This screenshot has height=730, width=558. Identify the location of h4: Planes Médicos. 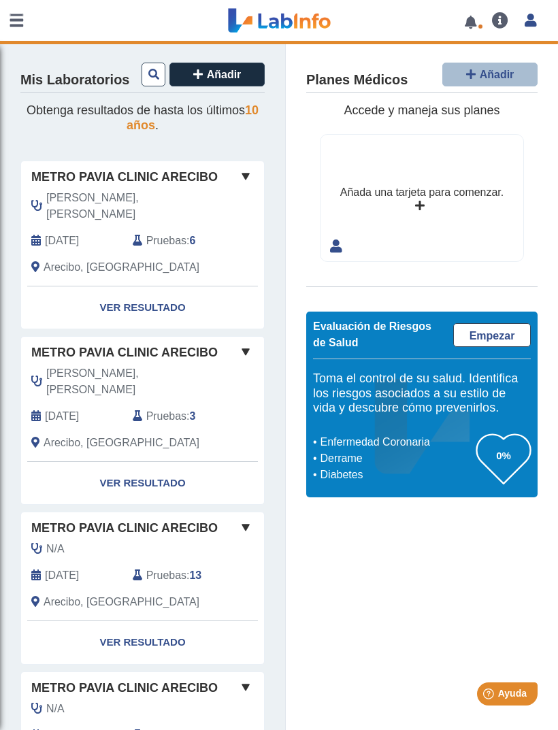
(357, 80).